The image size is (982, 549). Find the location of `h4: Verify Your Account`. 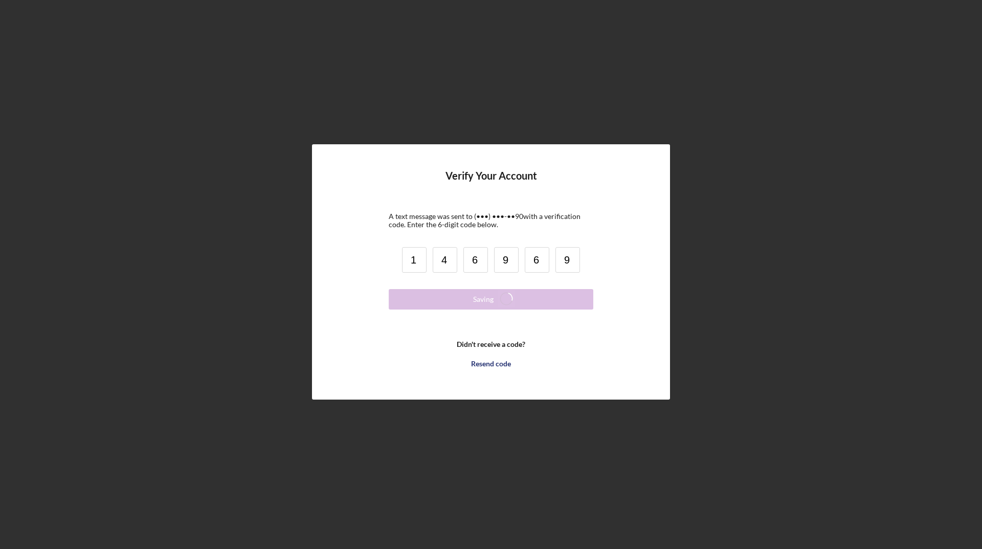

h4: Verify Your Account is located at coordinates (491, 183).